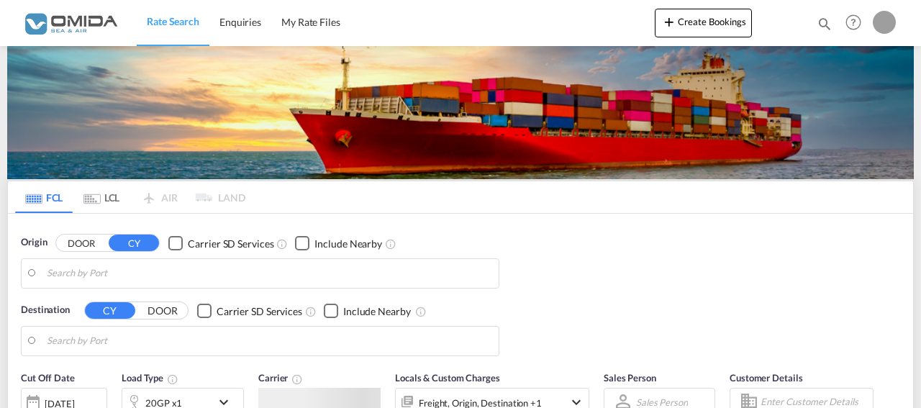 Image resolution: width=921 pixels, height=408 pixels. Describe the element at coordinates (461, 112) in the screenshot. I see `img: LCL+%26+FCL+BACKGROUND.png` at that location.